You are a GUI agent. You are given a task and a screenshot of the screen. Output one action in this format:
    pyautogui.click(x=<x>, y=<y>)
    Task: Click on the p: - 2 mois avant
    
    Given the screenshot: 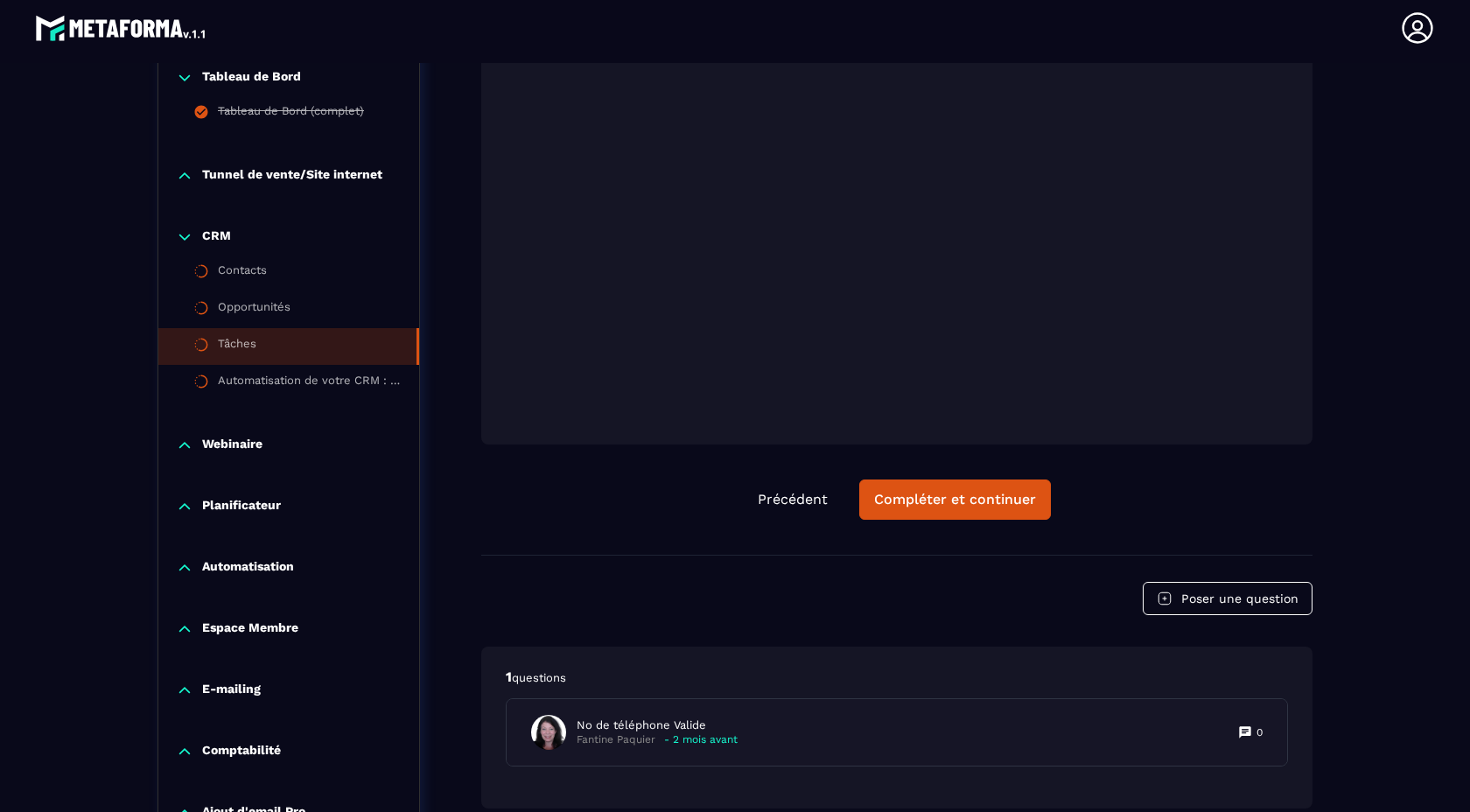 What is the action you would take?
    pyautogui.click(x=700, y=739)
    